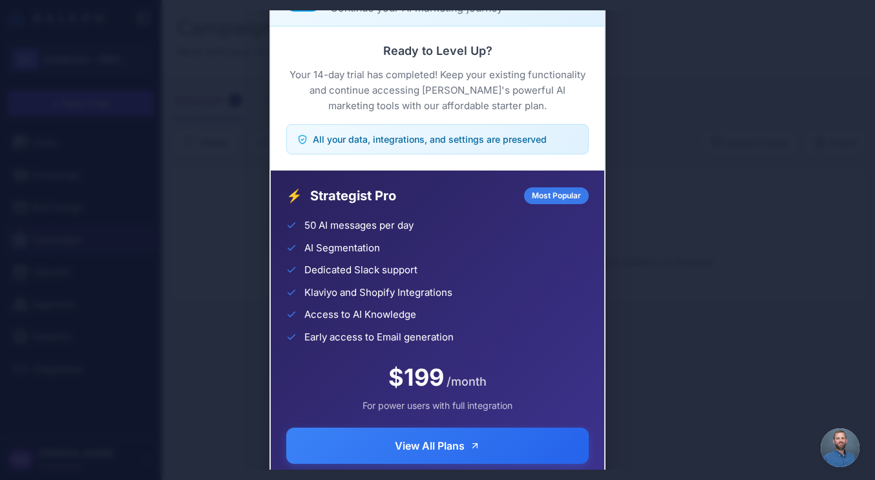  Describe the element at coordinates (438, 446) in the screenshot. I see `button: View All Plans` at that location.